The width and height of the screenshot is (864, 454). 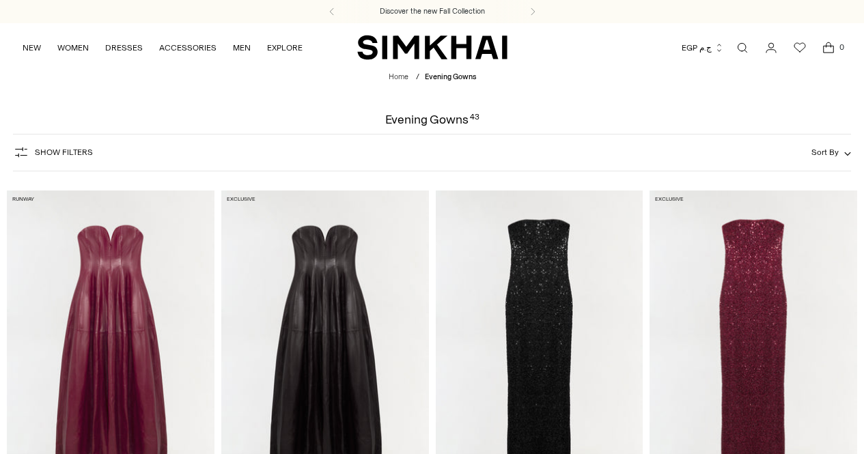 What do you see at coordinates (124, 48) in the screenshot?
I see `a: DRESSES` at bounding box center [124, 48].